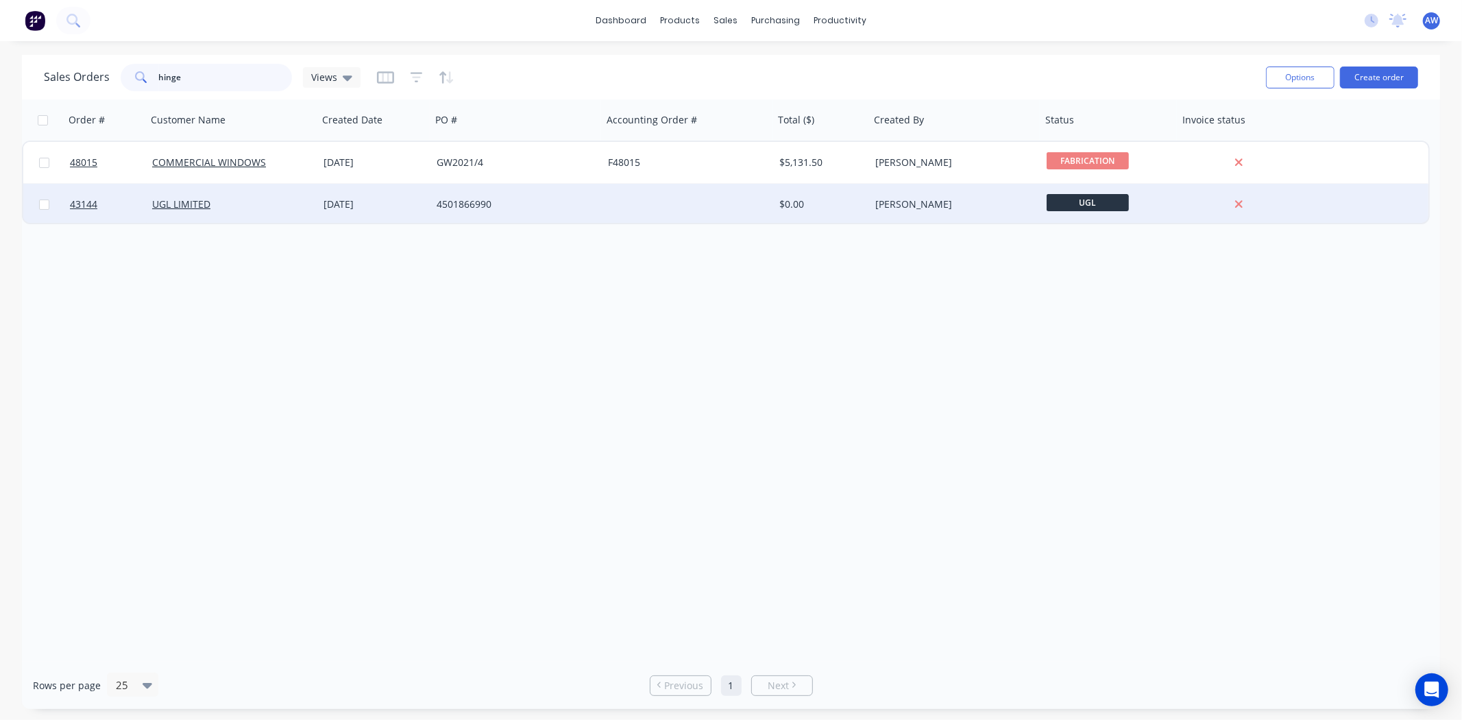  Describe the element at coordinates (652, 120) in the screenshot. I see `div: Accounting Order #` at that location.